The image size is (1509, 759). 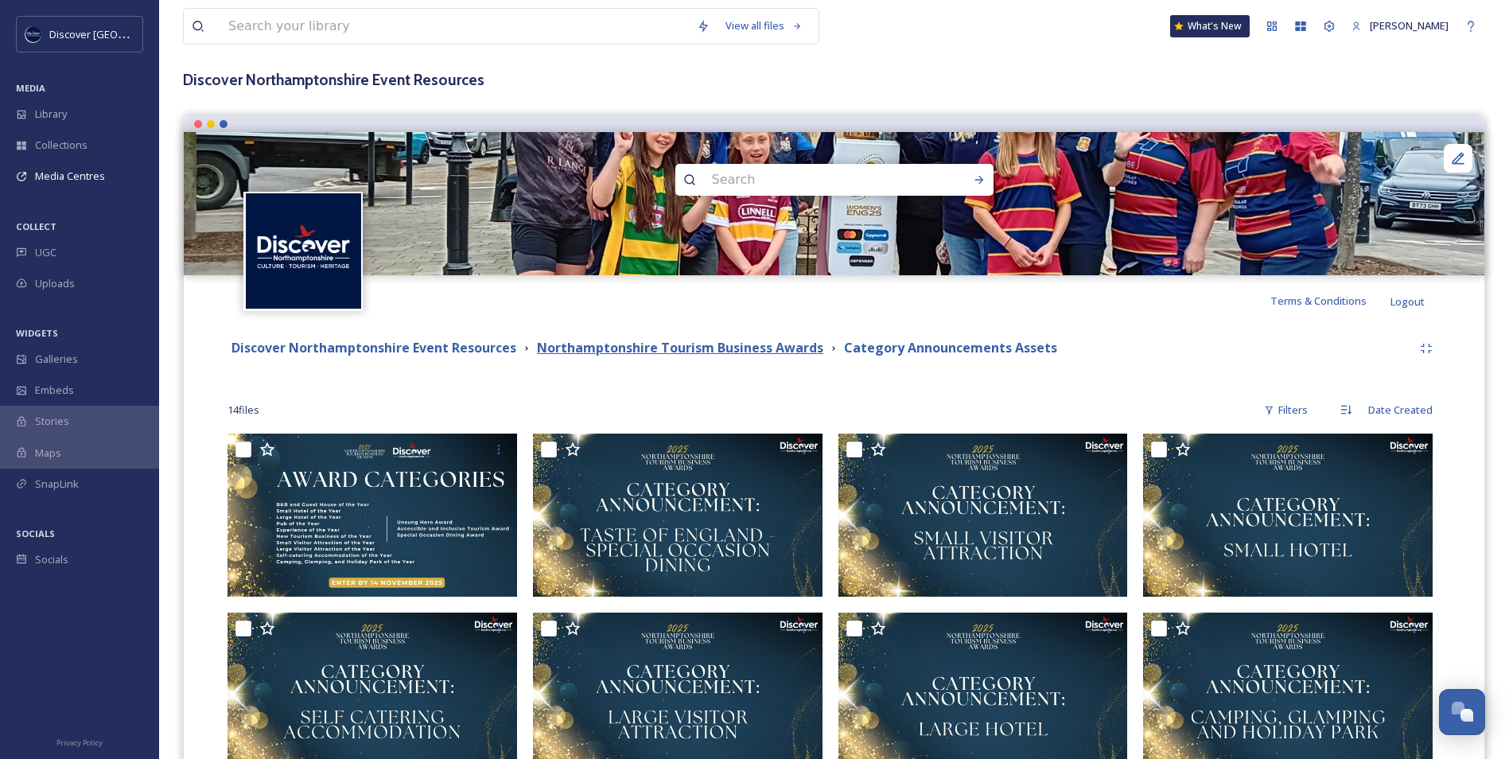 What do you see at coordinates (680, 348) in the screenshot?
I see `strong: Northamptonshire Tourism Business Awards` at bounding box center [680, 348].